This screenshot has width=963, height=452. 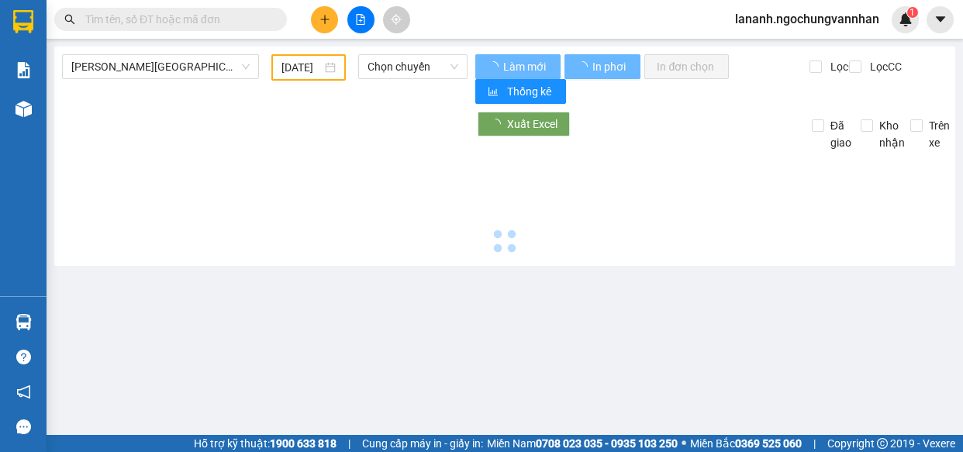 What do you see at coordinates (530, 91) in the screenshot?
I see `span: Thống kê` at bounding box center [530, 91].